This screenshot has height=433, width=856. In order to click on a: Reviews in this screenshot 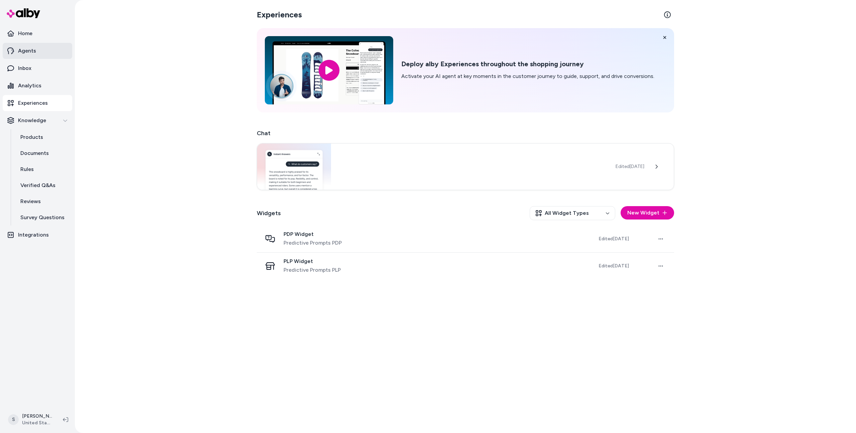, I will do `click(43, 201)`.